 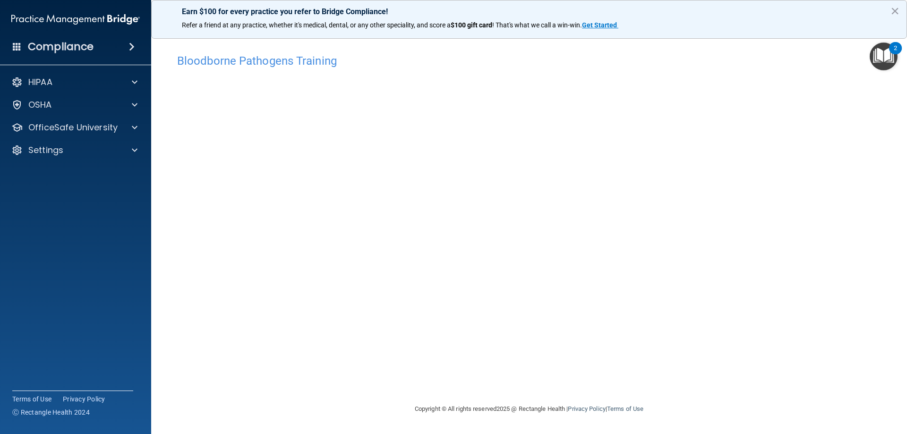 What do you see at coordinates (529, 11) in the screenshot?
I see `p: Earn $100 for every practice you refer to Bridge Compliance!` at bounding box center [529, 11].